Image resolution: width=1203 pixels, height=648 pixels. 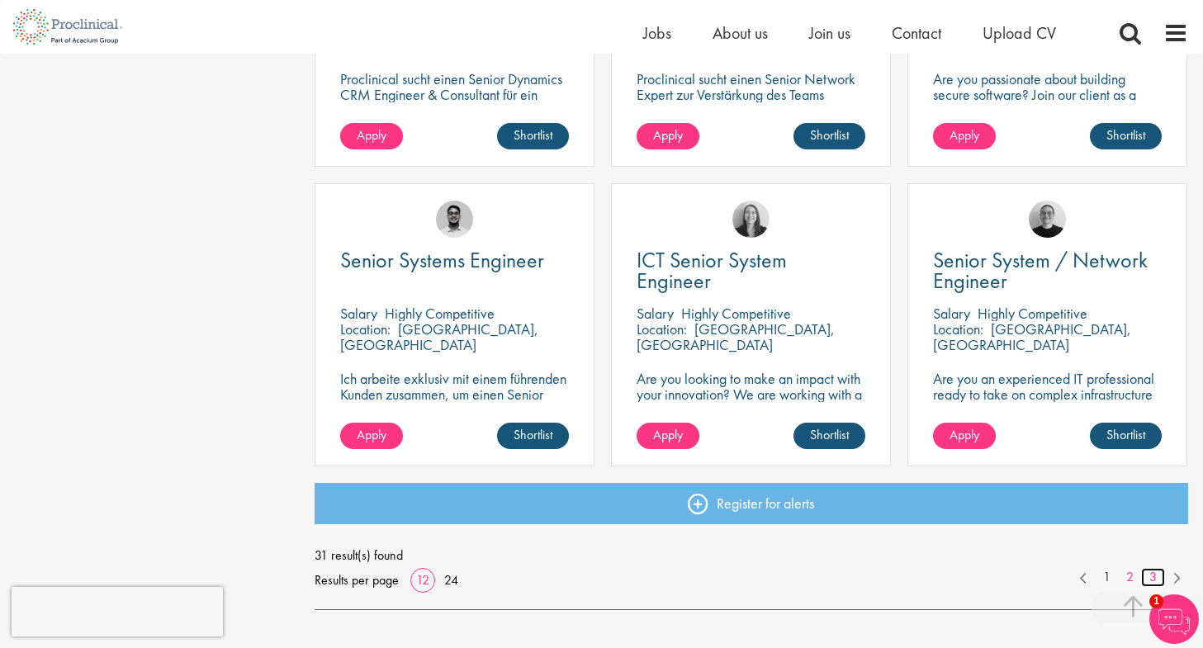 I want to click on p: Proclinical sucht einen Senior Network Expert zur Verstärkung des Teams unseres Kunden in [GEOGRA..., so click(x=751, y=102).